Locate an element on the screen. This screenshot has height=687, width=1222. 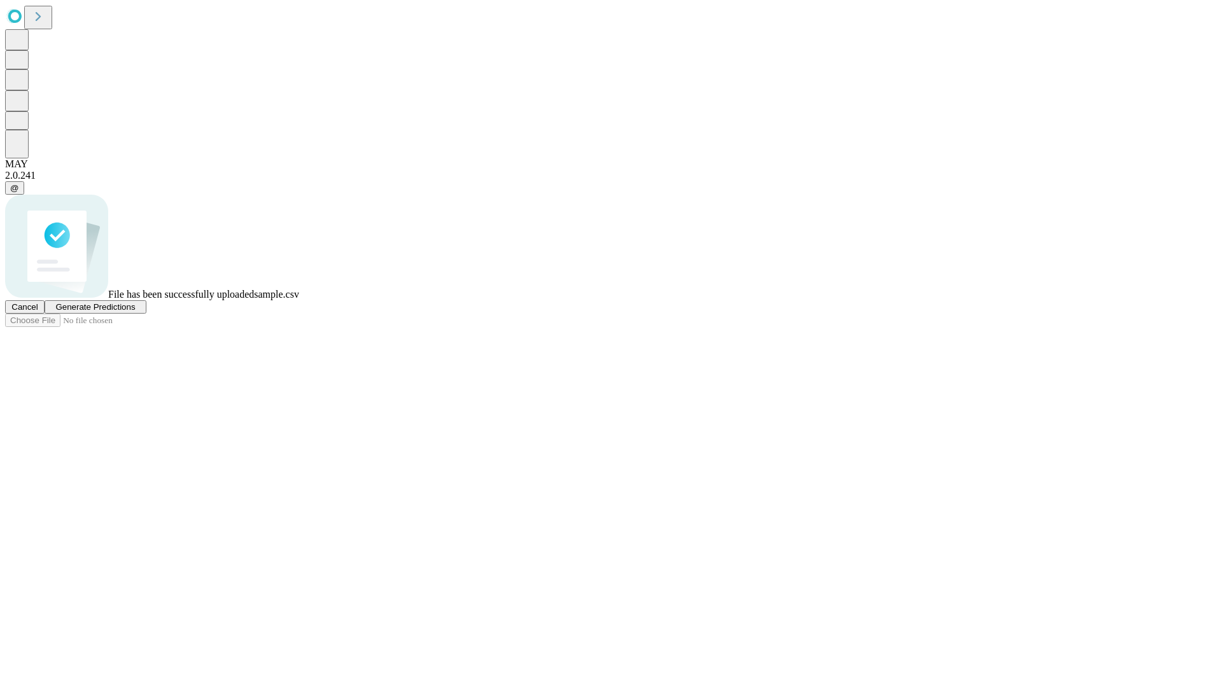
div: 2.0.241 is located at coordinates (611, 176).